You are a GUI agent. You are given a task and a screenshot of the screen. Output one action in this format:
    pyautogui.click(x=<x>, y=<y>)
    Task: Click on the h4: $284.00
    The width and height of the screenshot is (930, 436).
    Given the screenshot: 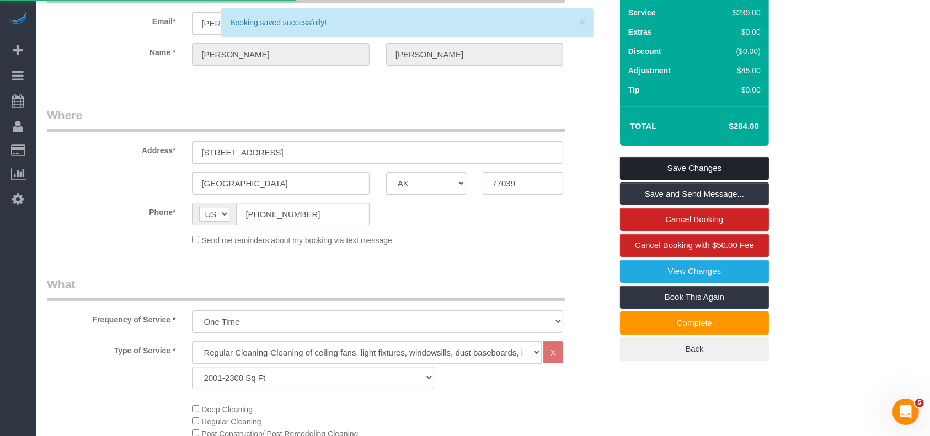 What is the action you would take?
    pyautogui.click(x=728, y=126)
    